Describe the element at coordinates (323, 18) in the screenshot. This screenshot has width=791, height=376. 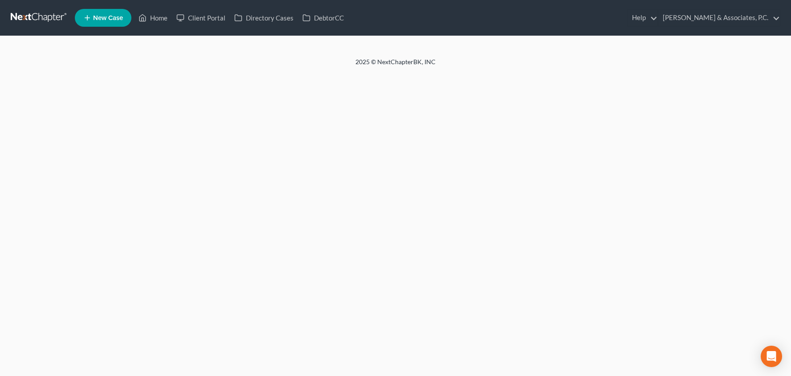
I see `a: DebtorCC` at that location.